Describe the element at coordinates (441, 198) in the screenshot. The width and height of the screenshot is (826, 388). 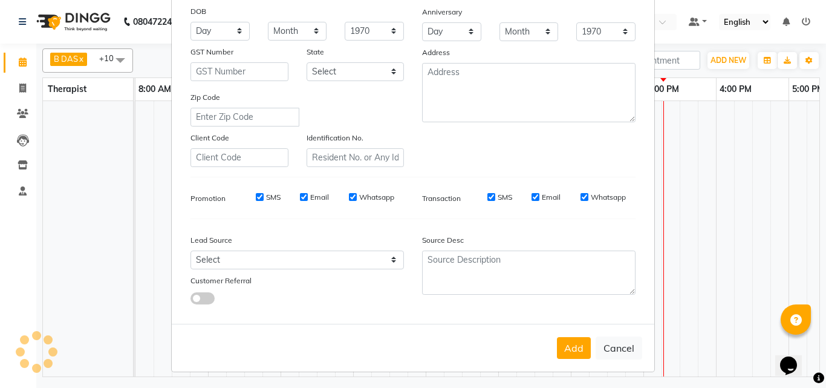
I see `label: Transaction` at that location.